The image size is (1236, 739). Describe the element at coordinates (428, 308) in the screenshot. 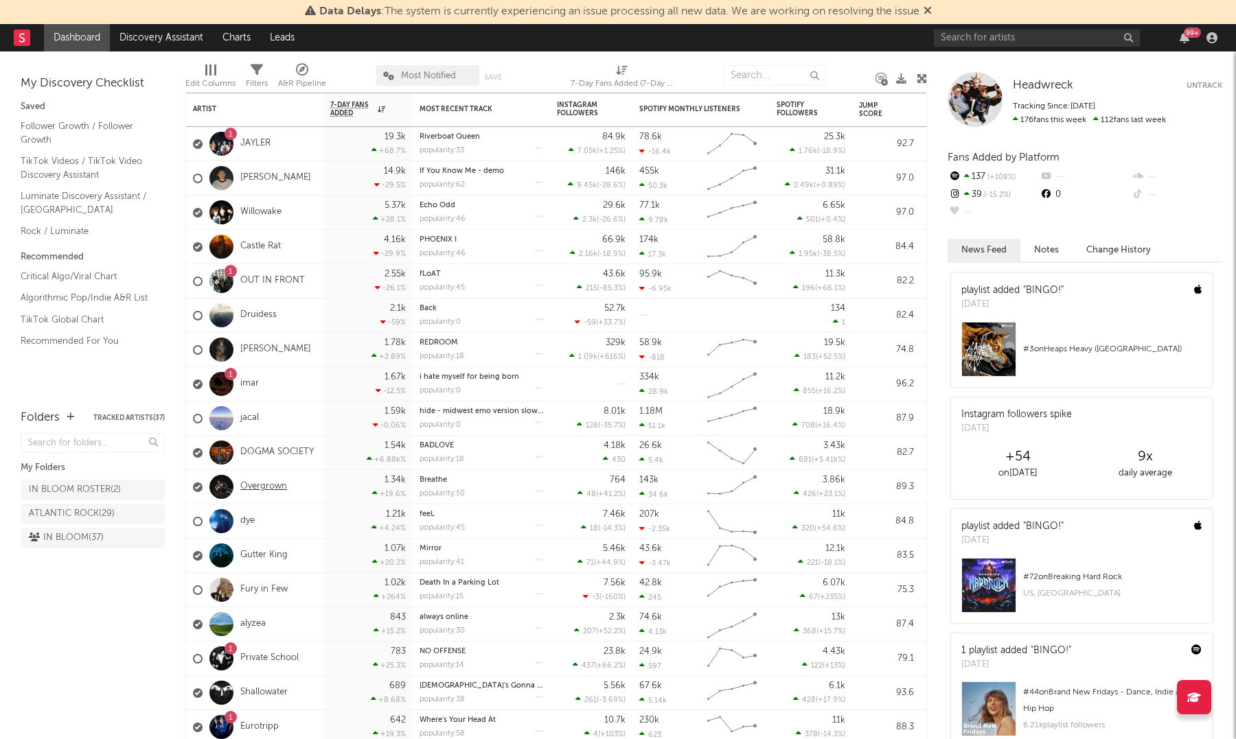

I see `a: Back` at that location.